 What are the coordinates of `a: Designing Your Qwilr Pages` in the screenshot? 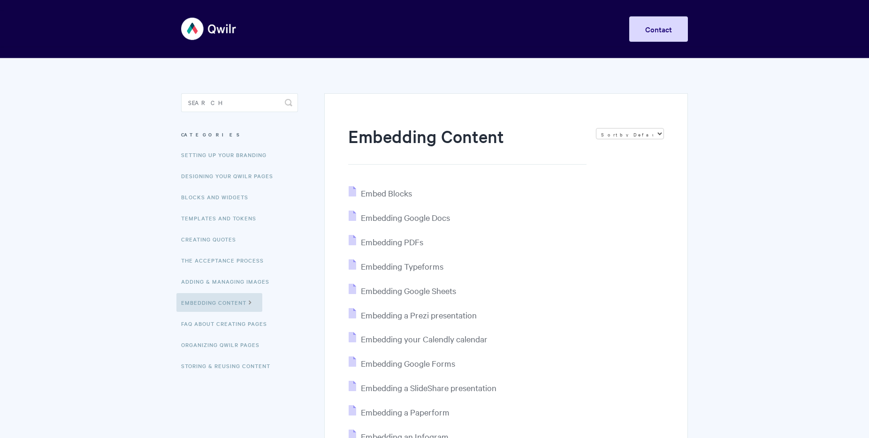 It's located at (230, 176).